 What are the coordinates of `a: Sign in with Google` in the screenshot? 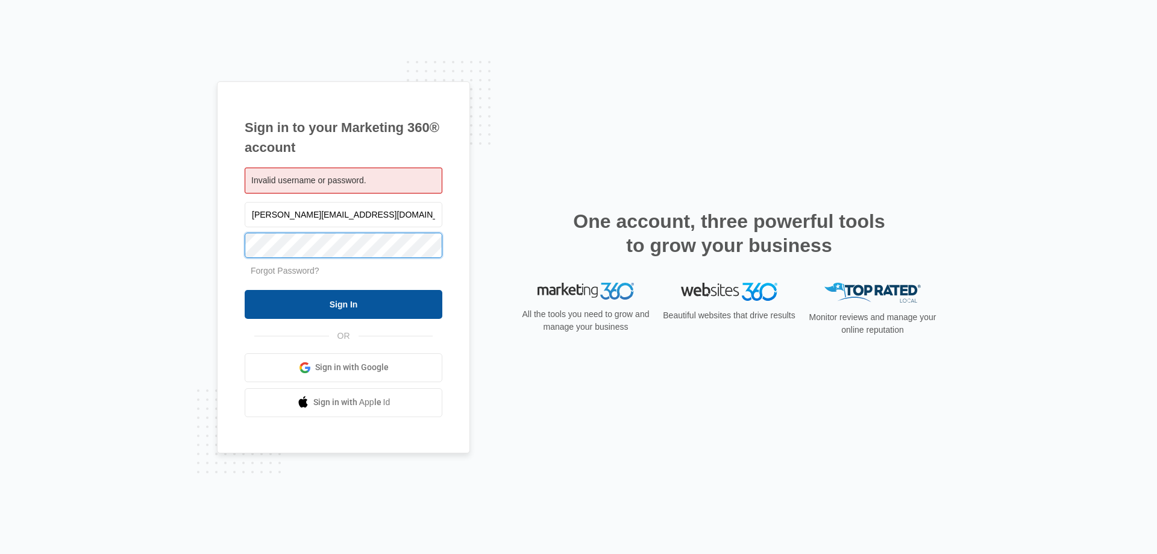 It's located at (344, 368).